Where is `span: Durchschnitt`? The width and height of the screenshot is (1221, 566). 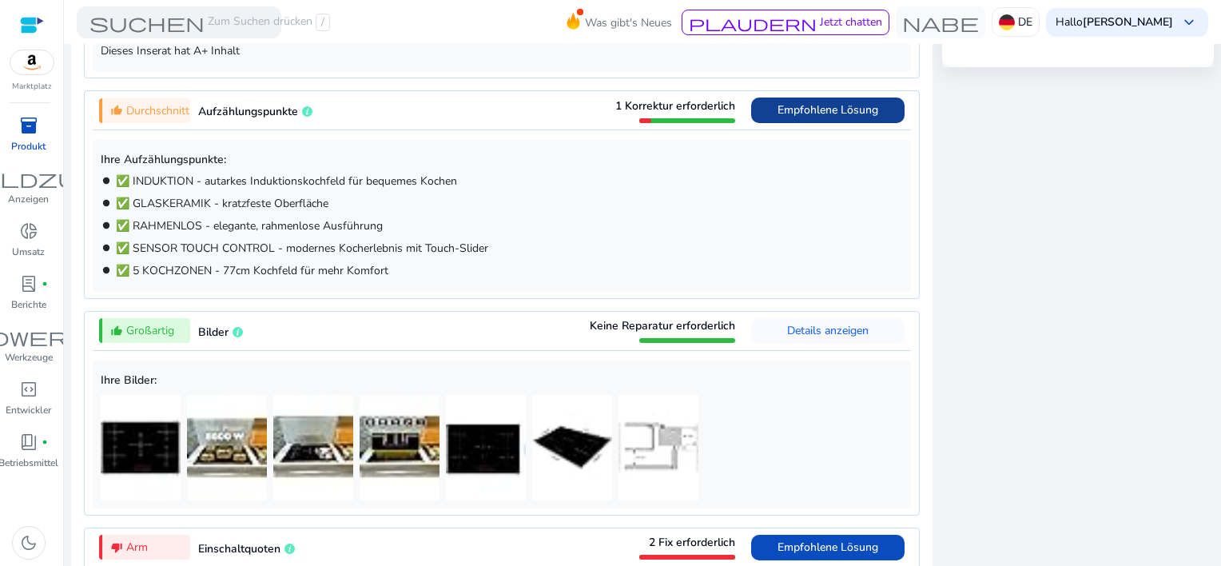
span: Durchschnitt is located at coordinates (157, 110).